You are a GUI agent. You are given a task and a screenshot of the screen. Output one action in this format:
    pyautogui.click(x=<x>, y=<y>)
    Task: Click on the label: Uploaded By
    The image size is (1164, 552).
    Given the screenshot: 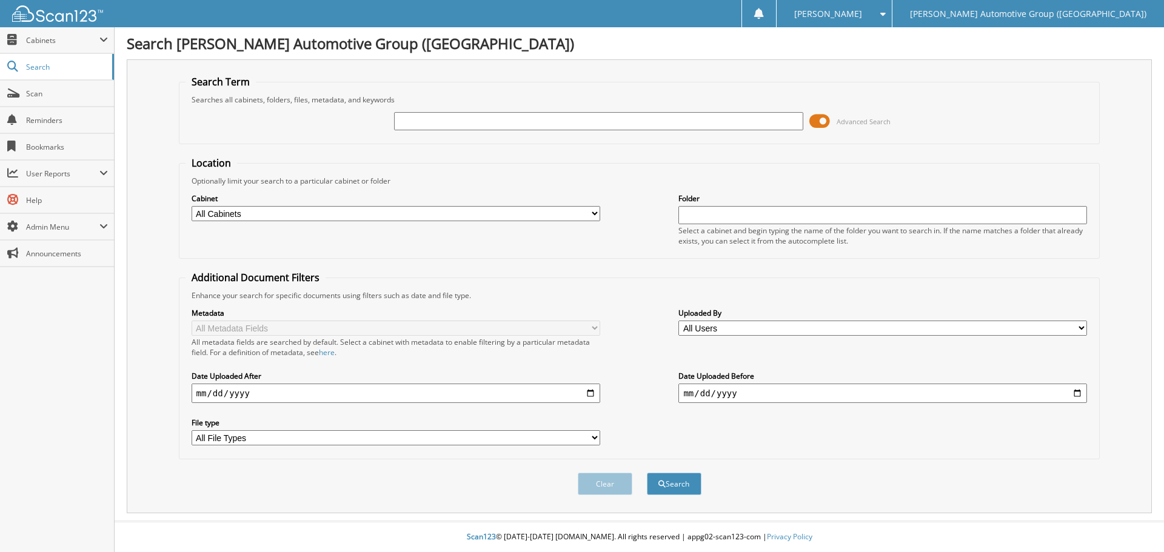 What is the action you would take?
    pyautogui.click(x=882, y=313)
    